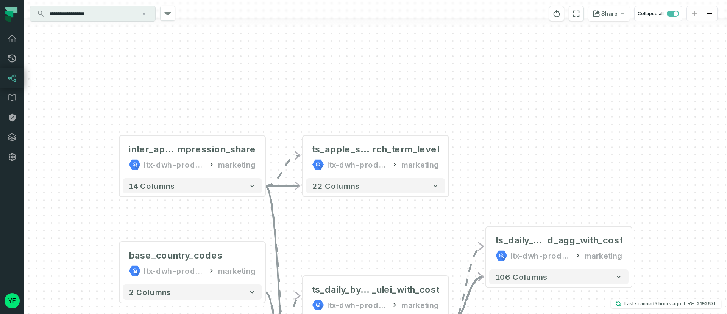  I want to click on span: ts_daily_by_network, so click(342, 289).